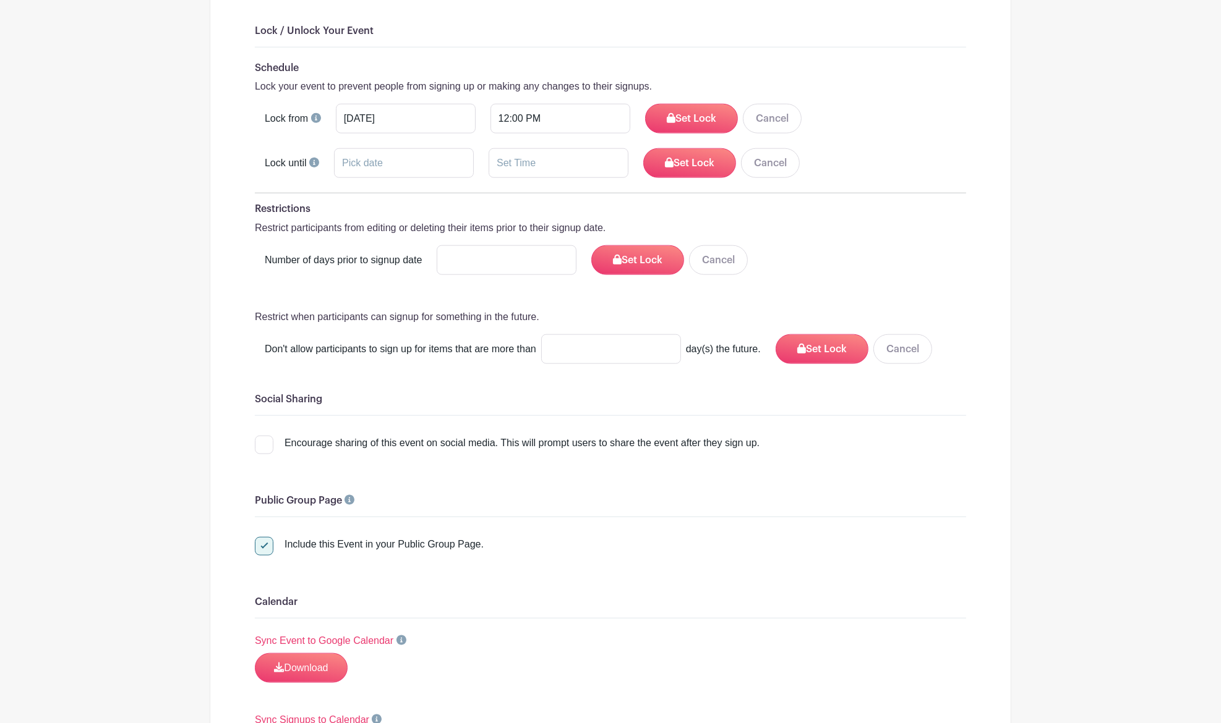 The width and height of the screenshot is (1221, 723). I want to click on label: Lock until, so click(286, 163).